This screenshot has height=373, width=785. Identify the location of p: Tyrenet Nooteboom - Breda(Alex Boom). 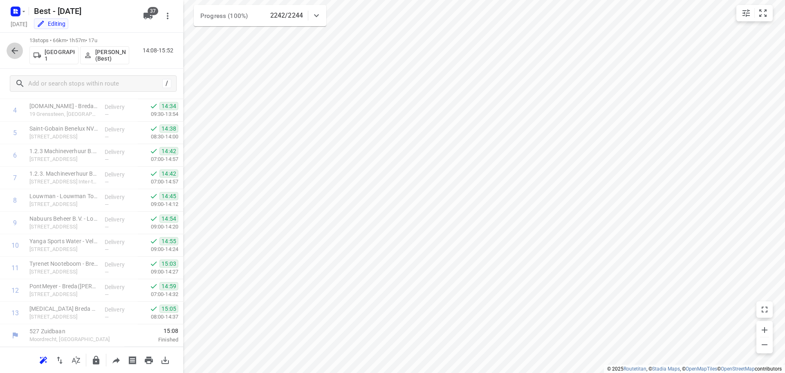
(64, 263).